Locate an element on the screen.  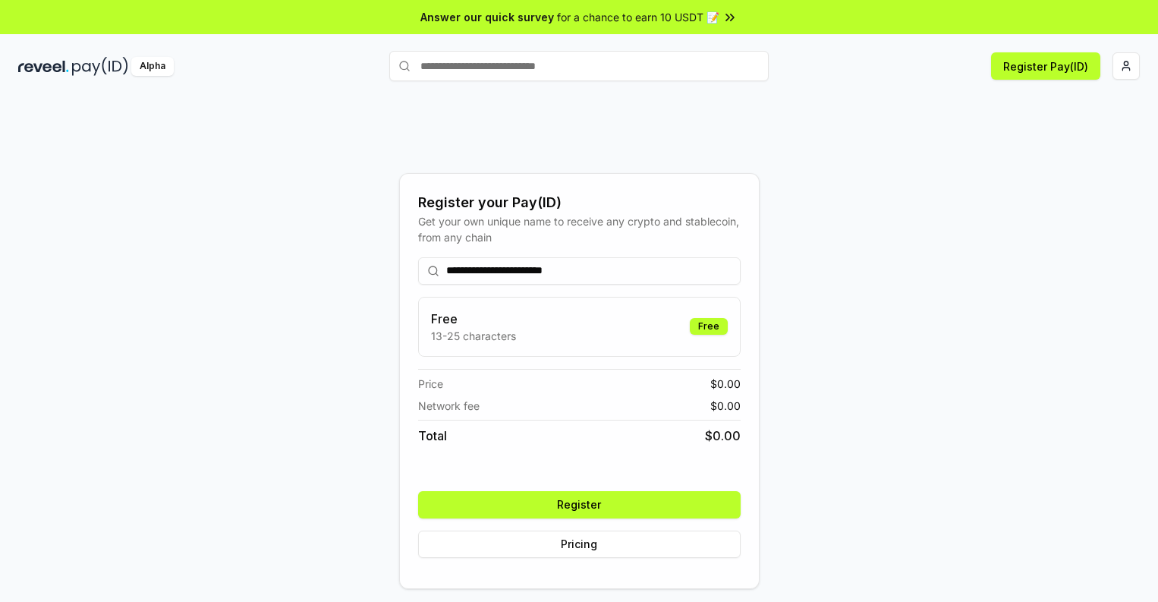
div: Get your own unique name to receive any crypto and stablecoin, from any chain is located at coordinates (579, 229).